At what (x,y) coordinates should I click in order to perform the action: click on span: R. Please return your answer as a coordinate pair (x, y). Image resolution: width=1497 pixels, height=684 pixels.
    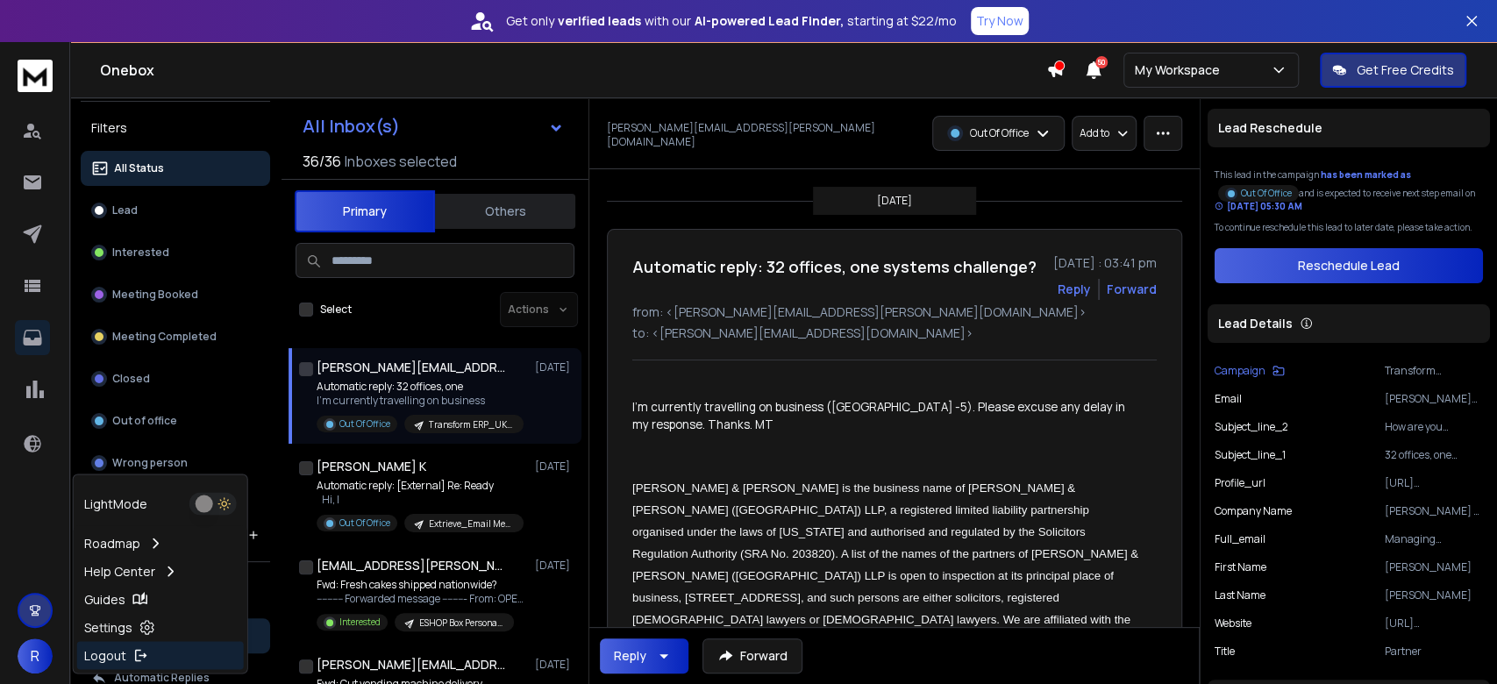
    Looking at the image, I should click on (35, 656).